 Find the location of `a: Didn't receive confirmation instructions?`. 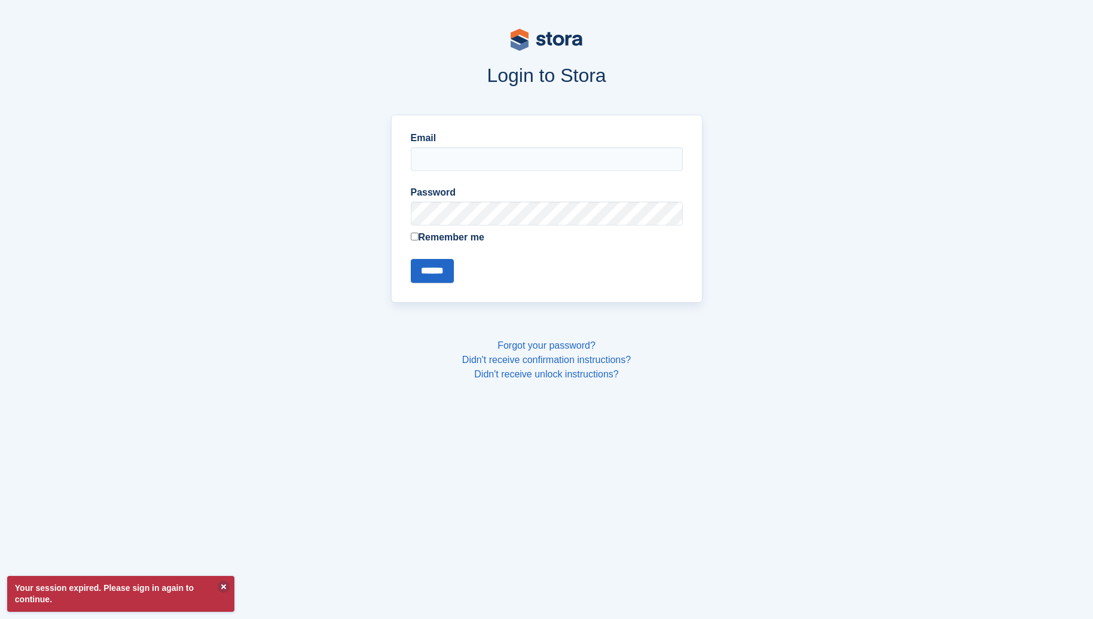

a: Didn't receive confirmation instructions? is located at coordinates (547, 359).